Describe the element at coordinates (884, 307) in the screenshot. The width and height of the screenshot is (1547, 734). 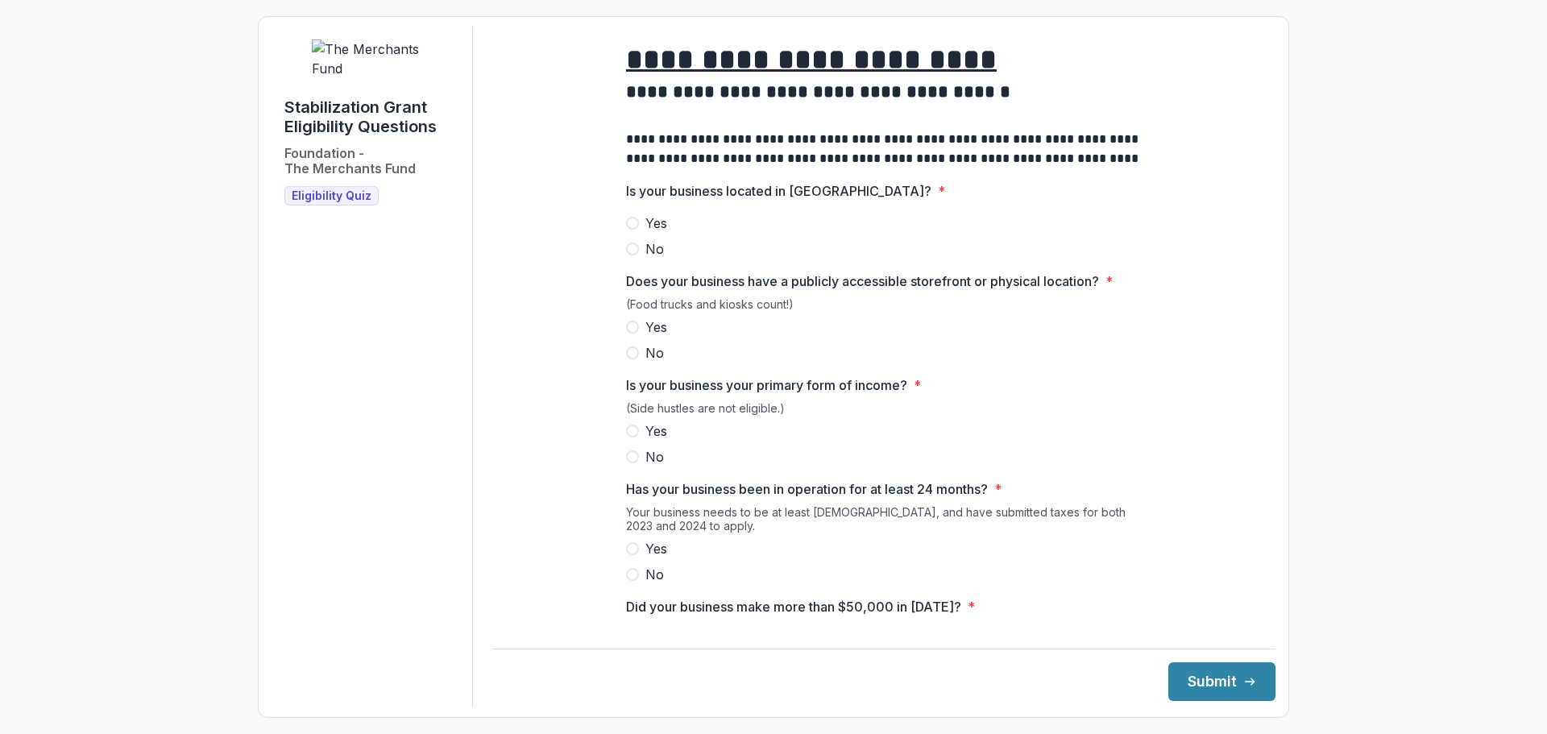
I see `div: (Food trucks and kiosks count!)` at that location.